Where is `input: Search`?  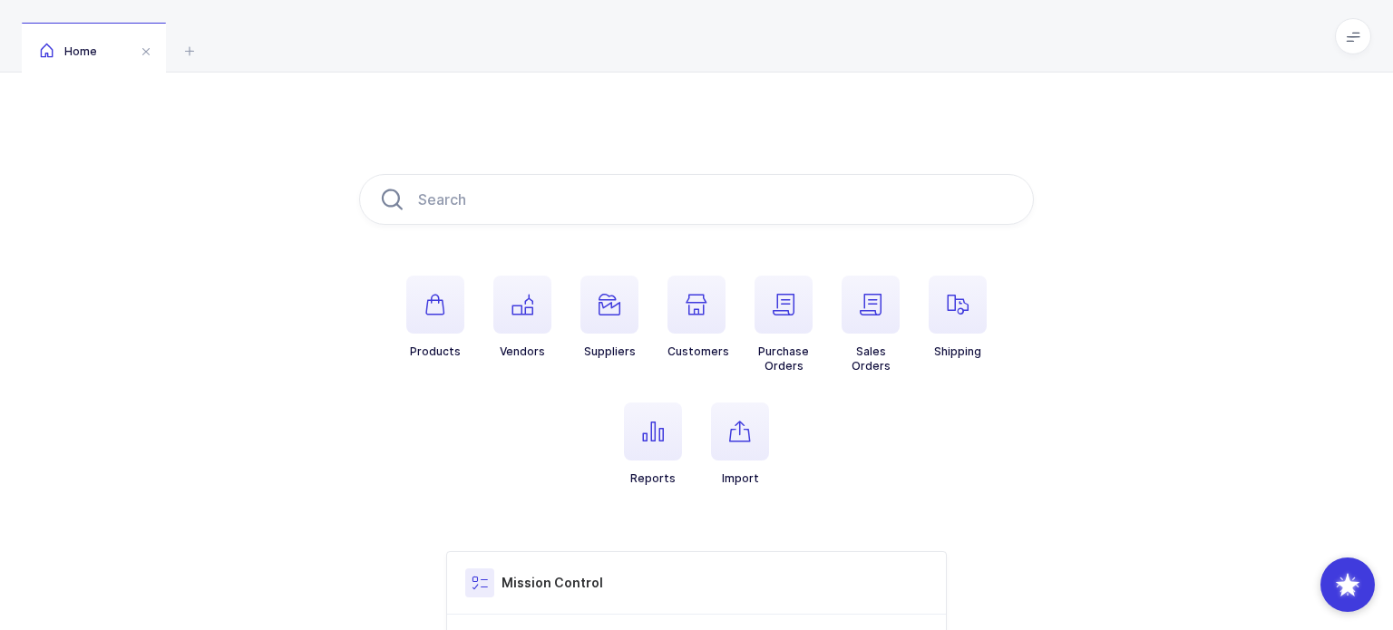 input: Search is located at coordinates (697, 200).